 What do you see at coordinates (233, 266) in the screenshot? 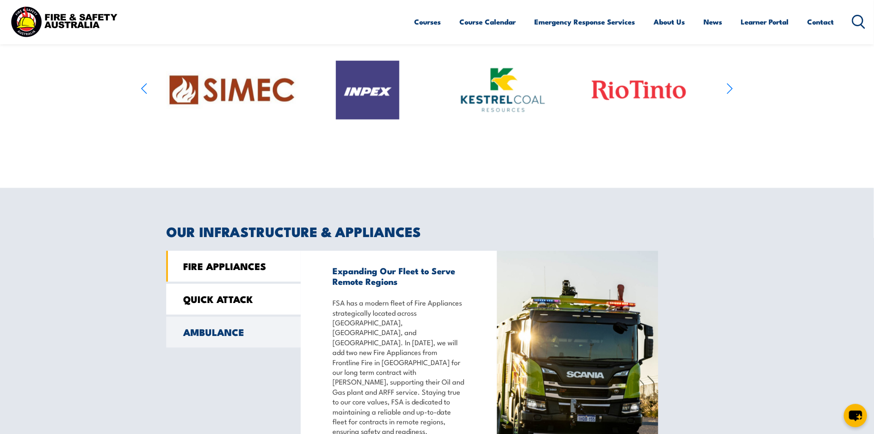
I see `a: FIRE APPLIANCES` at bounding box center [233, 266].